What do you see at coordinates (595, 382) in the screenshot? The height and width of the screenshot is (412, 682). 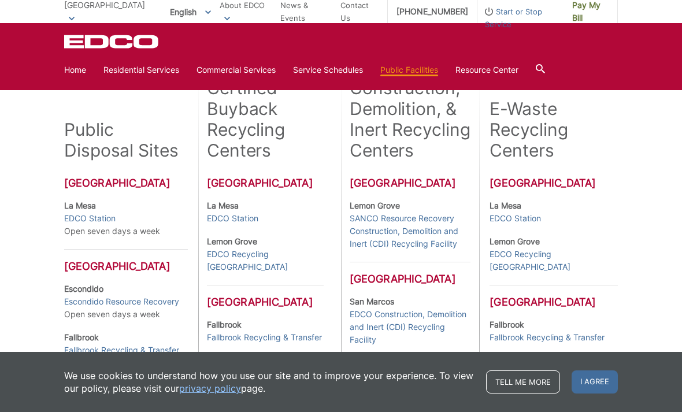 I see `span: I agree` at bounding box center [595, 382].